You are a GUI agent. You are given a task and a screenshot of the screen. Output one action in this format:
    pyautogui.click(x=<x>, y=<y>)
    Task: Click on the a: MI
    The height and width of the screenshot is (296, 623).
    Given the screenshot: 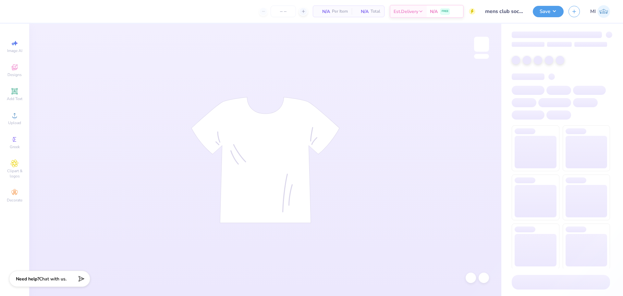 What is the action you would take?
    pyautogui.click(x=600, y=11)
    